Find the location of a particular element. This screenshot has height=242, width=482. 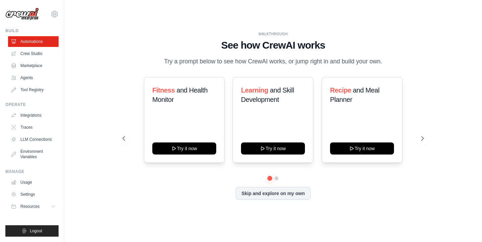

div: Manage is located at coordinates (32, 171).